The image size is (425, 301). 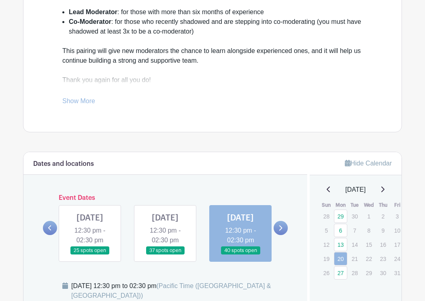 What do you see at coordinates (382, 205) in the screenshot?
I see `th: Thu` at bounding box center [382, 205].